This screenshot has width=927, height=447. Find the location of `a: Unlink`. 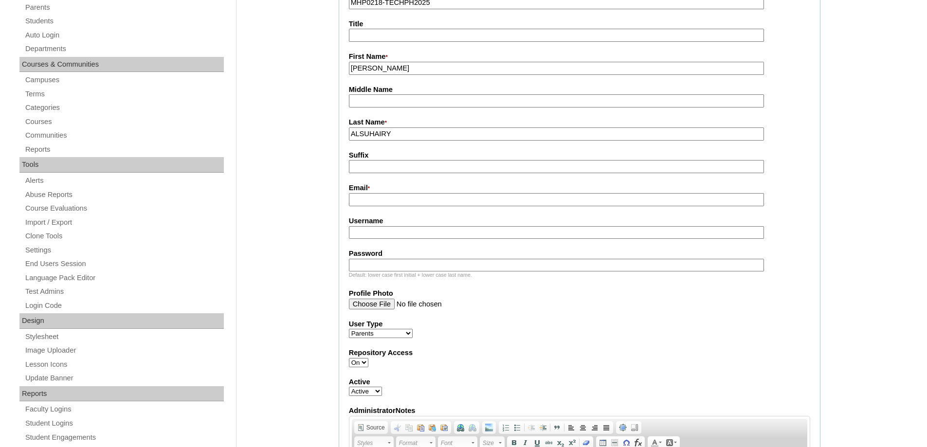

a: Unlink is located at coordinates (473, 428).